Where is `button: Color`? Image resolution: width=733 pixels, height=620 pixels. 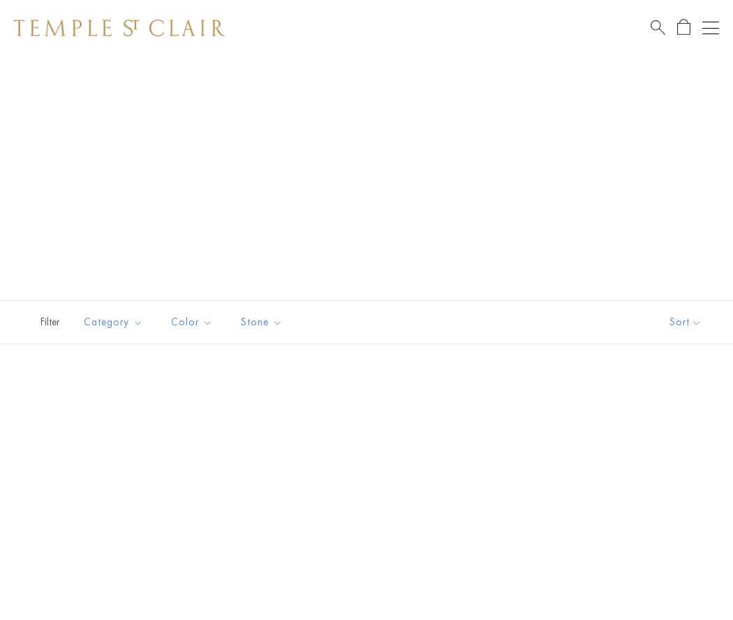 button: Color is located at coordinates (192, 322).